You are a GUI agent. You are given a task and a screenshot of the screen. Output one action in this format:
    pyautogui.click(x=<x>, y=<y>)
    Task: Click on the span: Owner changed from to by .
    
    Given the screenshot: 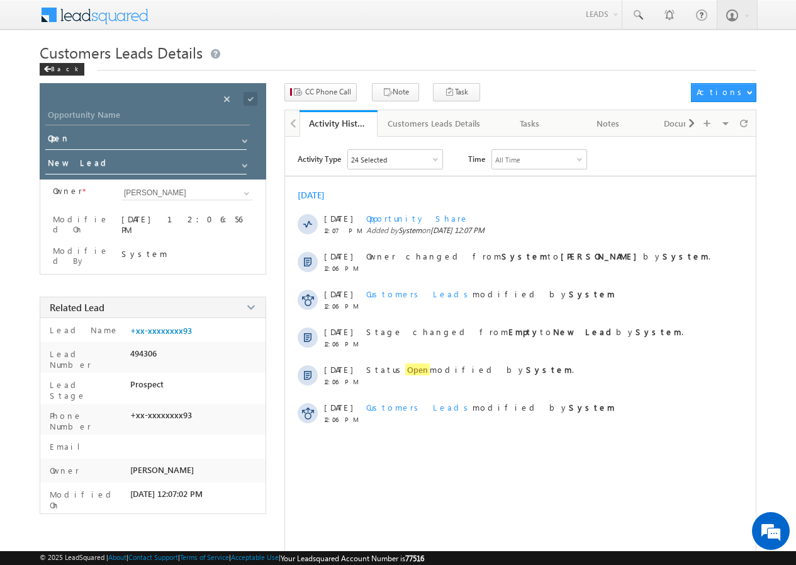 What is the action you would take?
    pyautogui.click(x=538, y=256)
    